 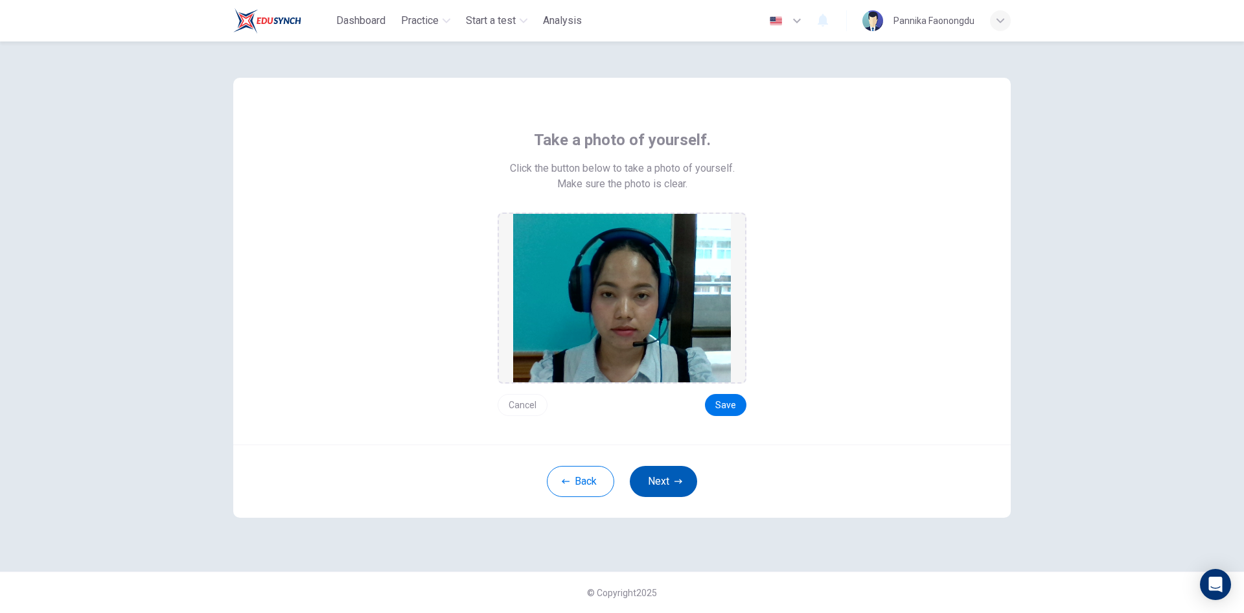 I want to click on span: Dashboard, so click(x=361, y=21).